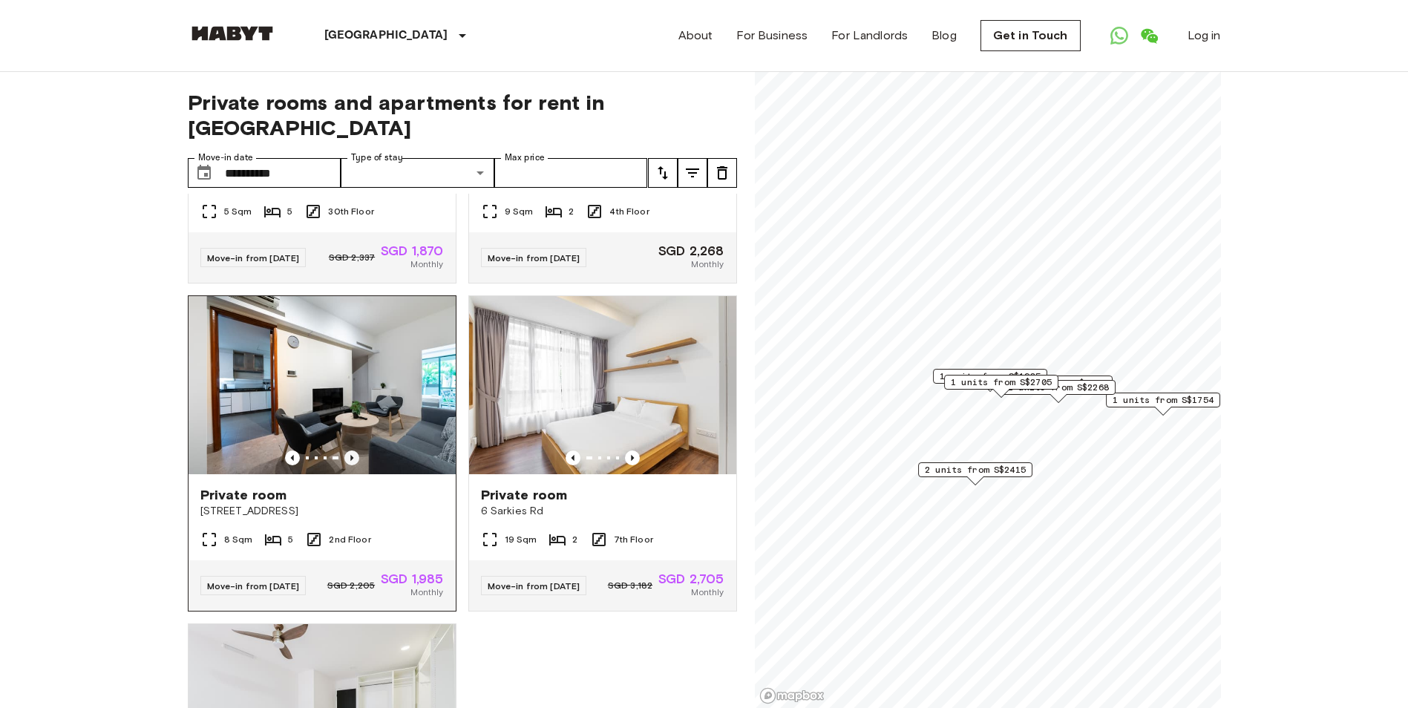  I want to click on span: SGD 1,985, so click(412, 579).